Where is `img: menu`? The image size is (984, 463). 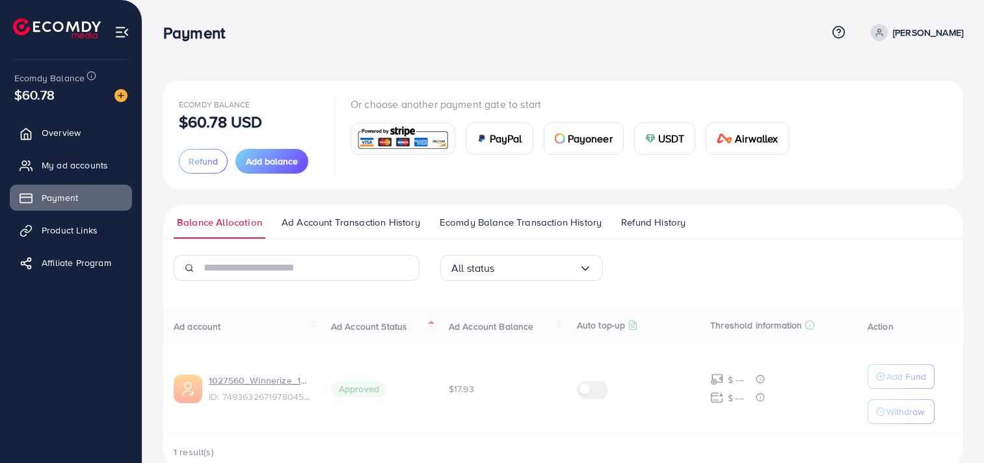
img: menu is located at coordinates (122, 32).